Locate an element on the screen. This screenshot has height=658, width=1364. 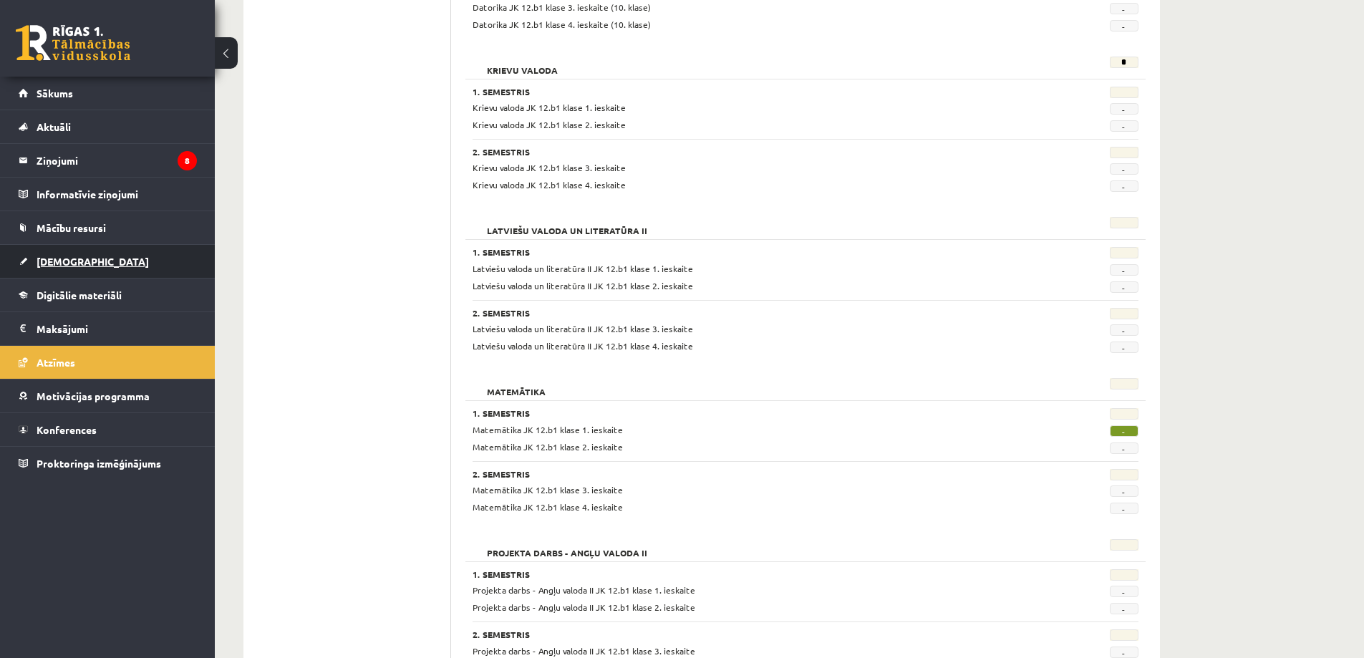
a: Digitālie materiāli is located at coordinates (107, 295).